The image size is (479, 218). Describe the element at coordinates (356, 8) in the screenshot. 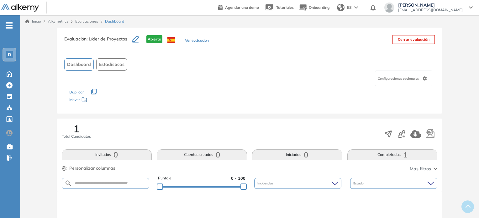

I see `img: arrow` at that location.